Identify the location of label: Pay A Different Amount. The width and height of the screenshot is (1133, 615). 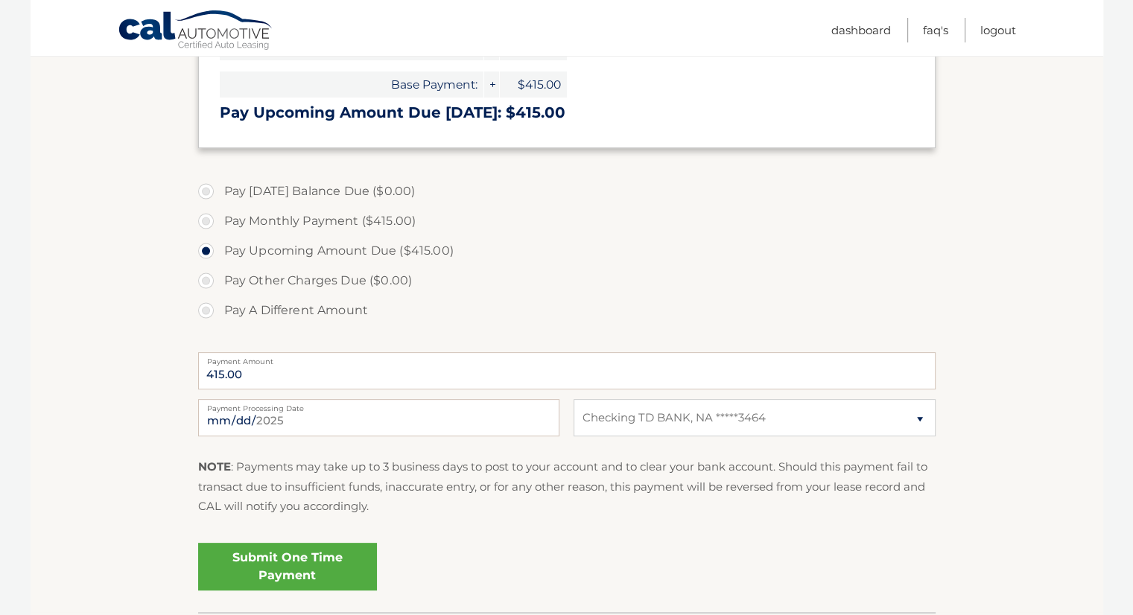
(567, 311).